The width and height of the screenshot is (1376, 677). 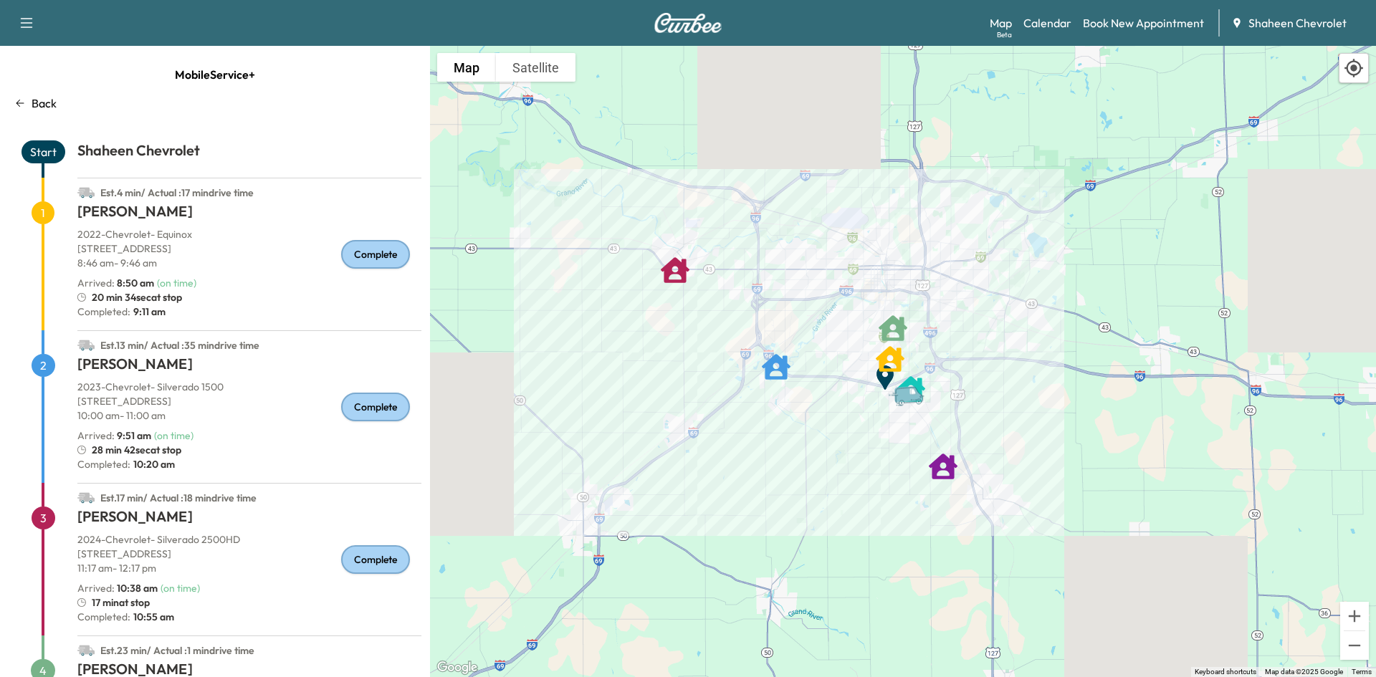 What do you see at coordinates (177, 651) in the screenshot?
I see `span: Est. 23 min / Actual : 1 min drive time` at bounding box center [177, 651].